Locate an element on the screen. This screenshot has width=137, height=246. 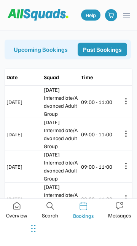
a: Help is located at coordinates (91, 15).